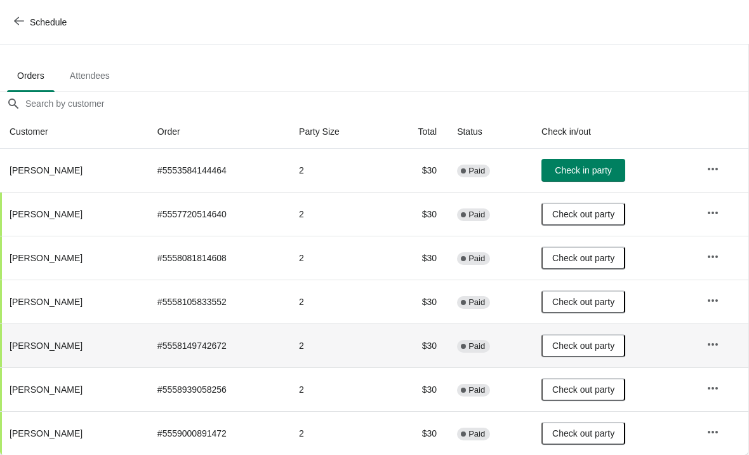 This screenshot has width=749, height=455. I want to click on span: Check in party, so click(583, 170).